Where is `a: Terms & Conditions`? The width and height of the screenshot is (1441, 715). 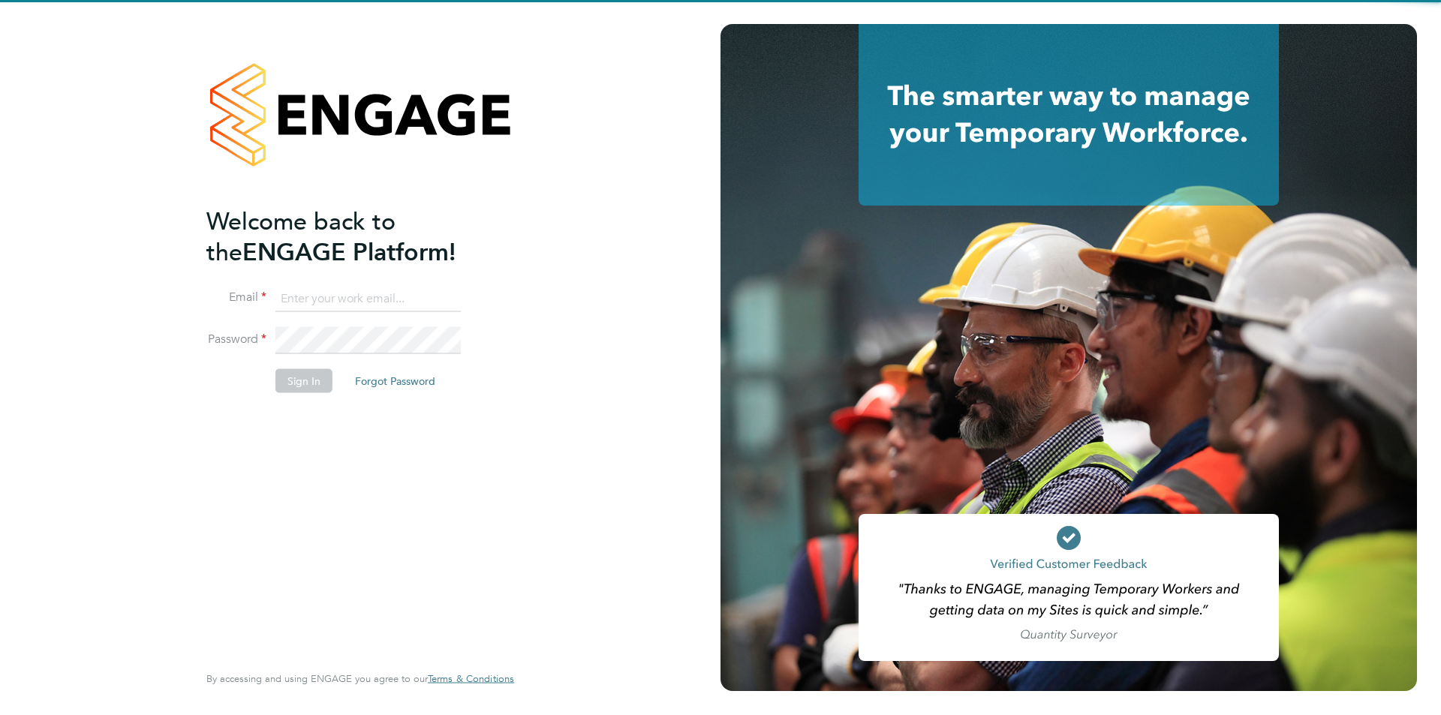
a: Terms & Conditions is located at coordinates (471, 679).